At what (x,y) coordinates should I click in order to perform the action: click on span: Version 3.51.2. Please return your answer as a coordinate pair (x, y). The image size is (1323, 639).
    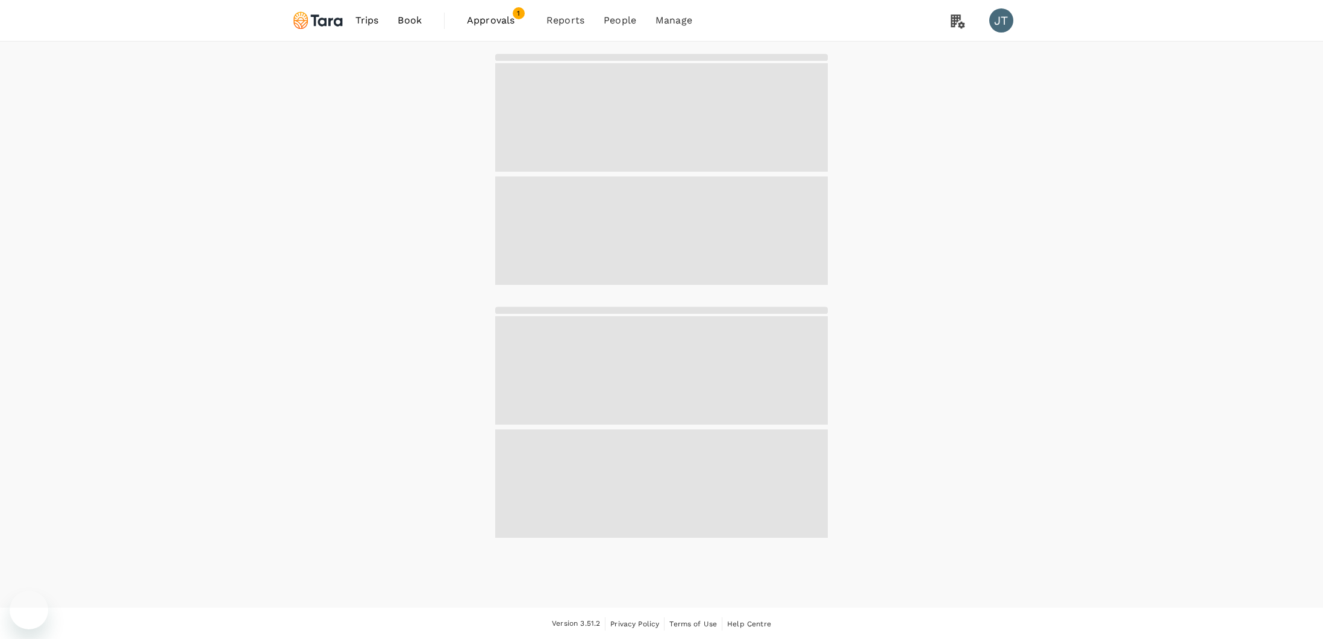
    Looking at the image, I should click on (576, 624).